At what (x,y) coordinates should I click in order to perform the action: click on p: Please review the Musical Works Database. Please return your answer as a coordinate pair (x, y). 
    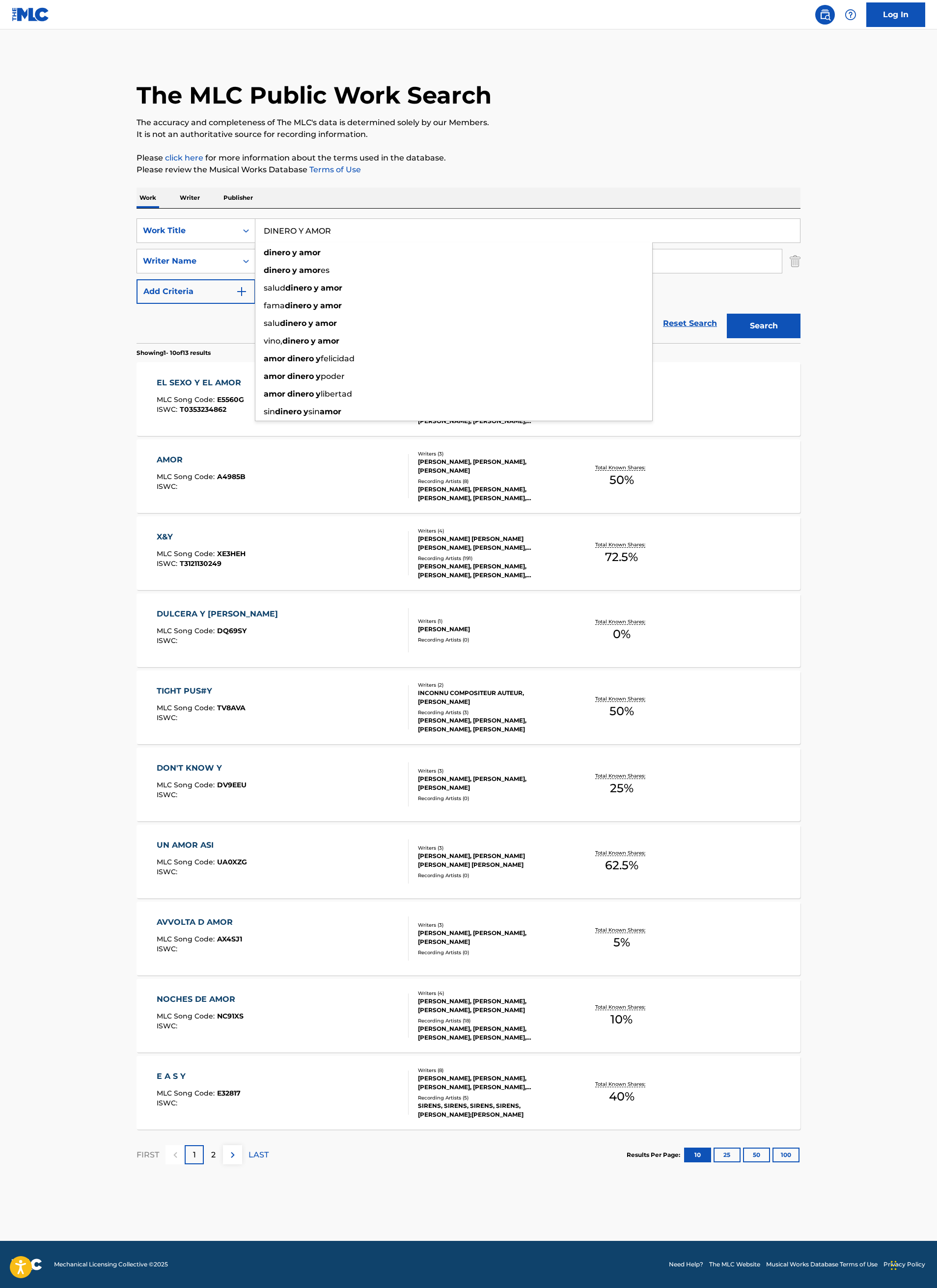
    Looking at the image, I should click on (468, 170).